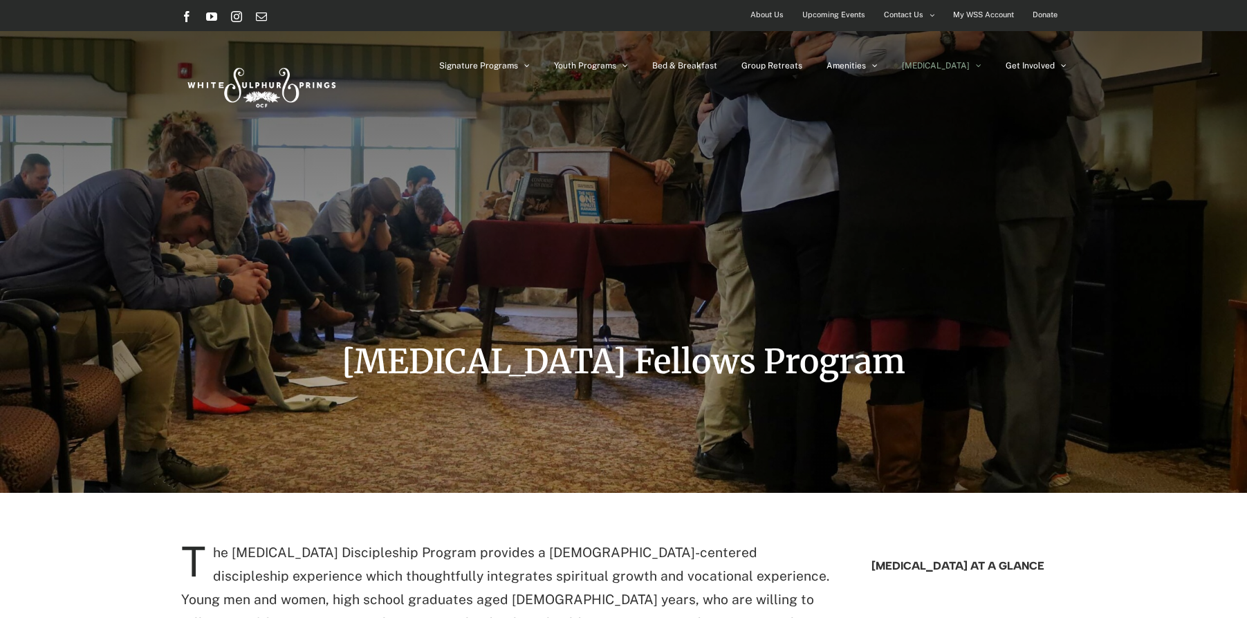 This screenshot has width=1247, height=618. I want to click on nav: Main Menu, so click(752, 66).